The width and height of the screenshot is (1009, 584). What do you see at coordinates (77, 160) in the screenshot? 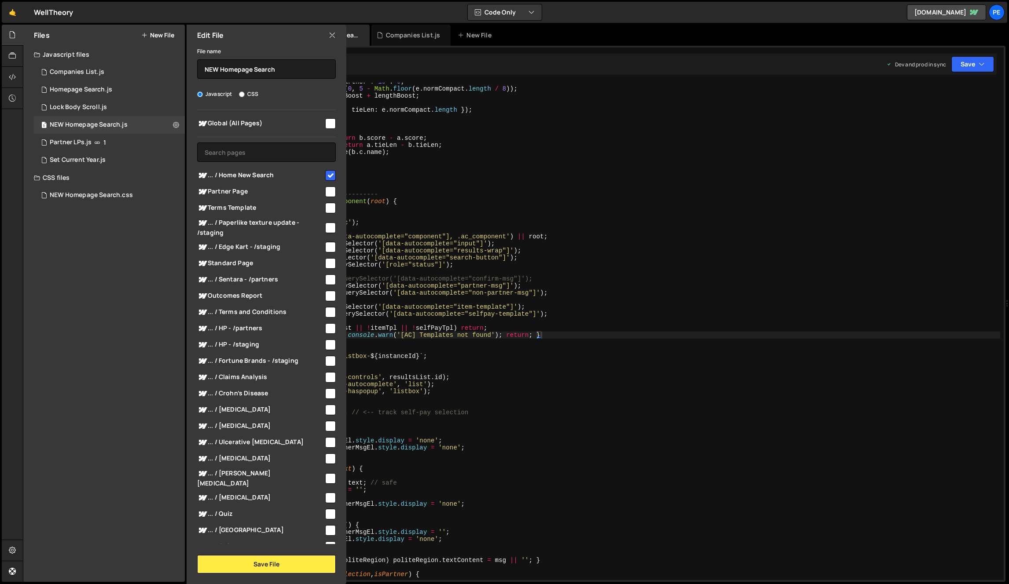
I see `div: Set Current Year.js` at bounding box center [77, 160].